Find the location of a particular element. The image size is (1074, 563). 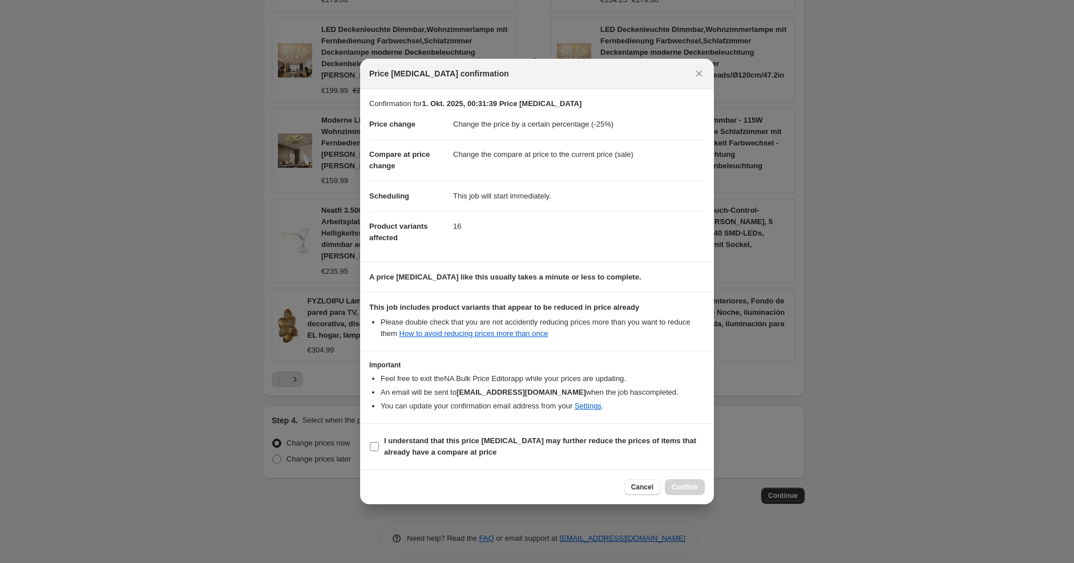

a: How to avoid reducing prices more than once is located at coordinates (474, 333).